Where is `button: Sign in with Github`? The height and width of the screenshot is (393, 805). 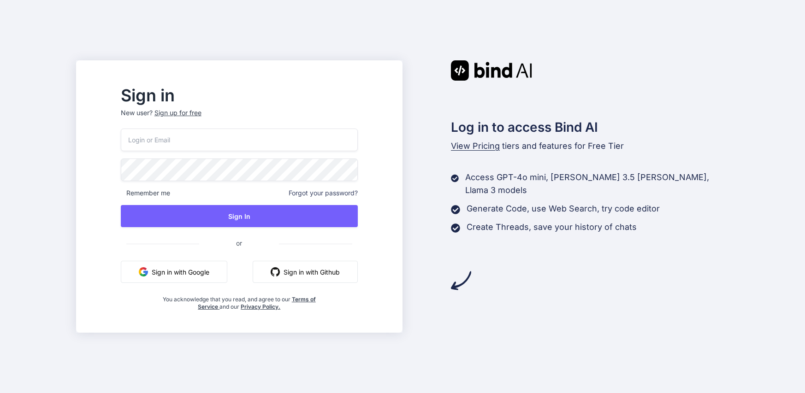
button: Sign in with Github is located at coordinates (305, 272).